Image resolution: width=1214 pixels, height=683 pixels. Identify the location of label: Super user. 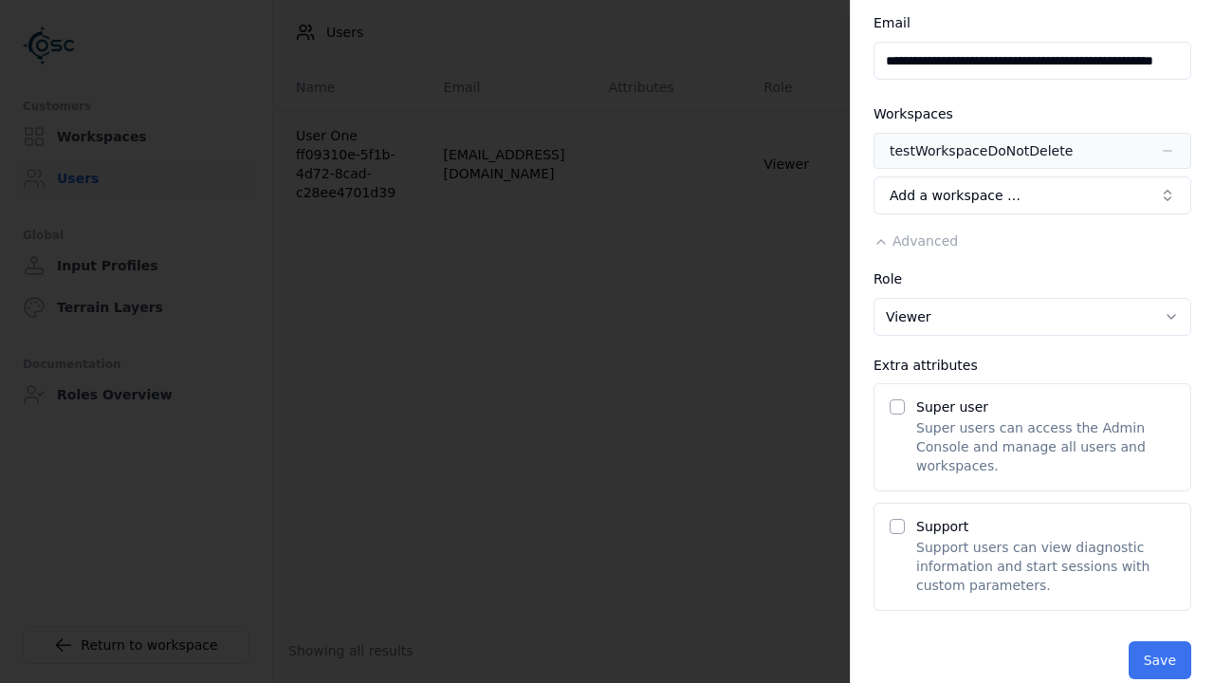
(953, 407).